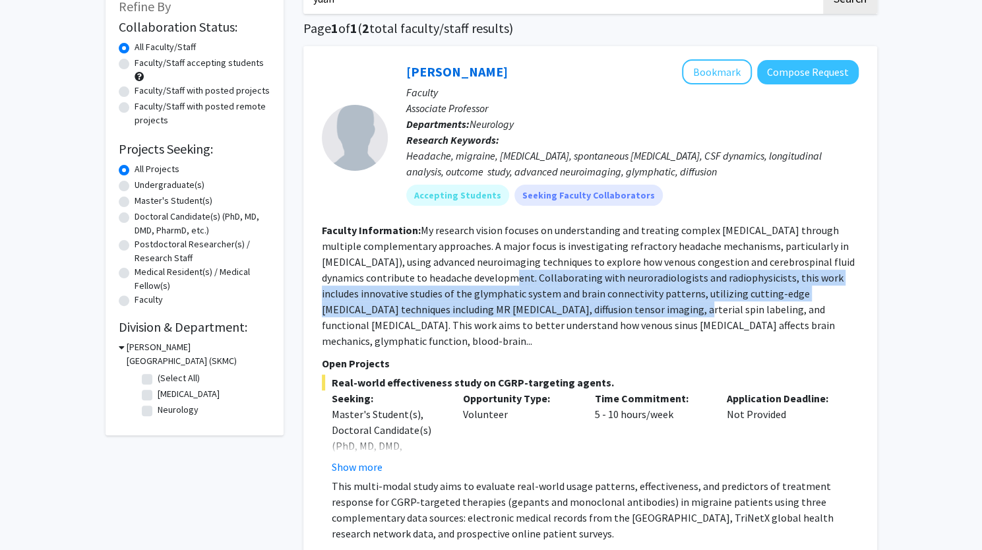 This screenshot has width=982, height=550. I want to click on label: Faculty/Staff accepting students, so click(199, 63).